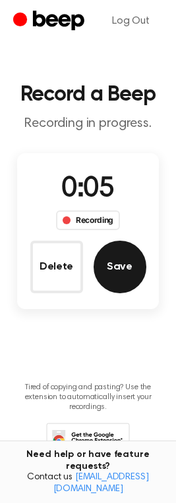 Image resolution: width=176 pixels, height=503 pixels. Describe the element at coordinates (87, 483) in the screenshot. I see `span: Contact us` at that location.